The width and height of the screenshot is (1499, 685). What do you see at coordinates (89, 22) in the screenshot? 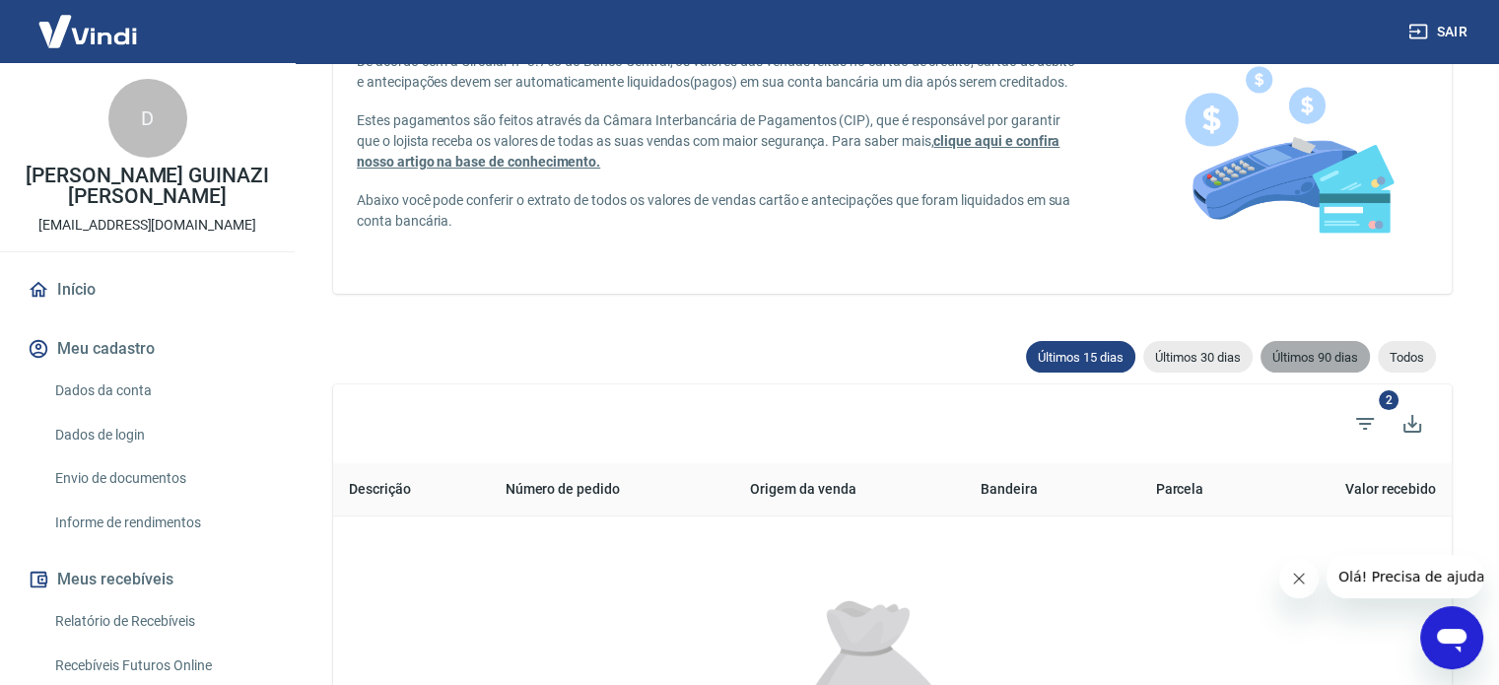
I see `span: Olá! Precisa de ajuda?` at bounding box center [89, 22].